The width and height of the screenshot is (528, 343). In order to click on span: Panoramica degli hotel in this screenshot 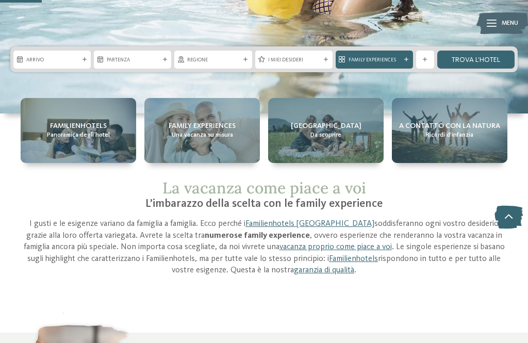, I will do `click(78, 135)`.